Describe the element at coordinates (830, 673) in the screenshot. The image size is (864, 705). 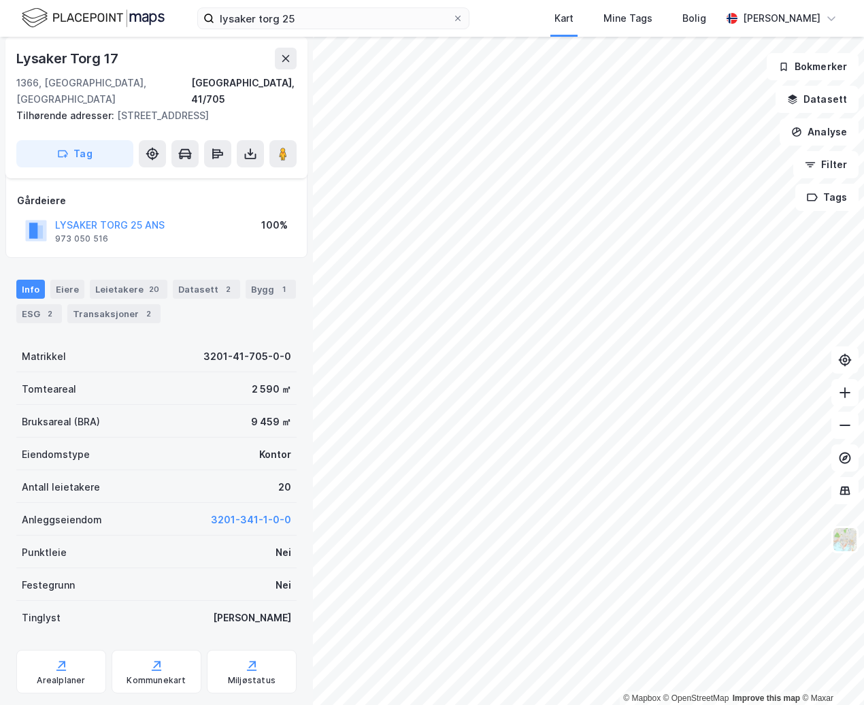
I see `div: Chat Widget` at that location.